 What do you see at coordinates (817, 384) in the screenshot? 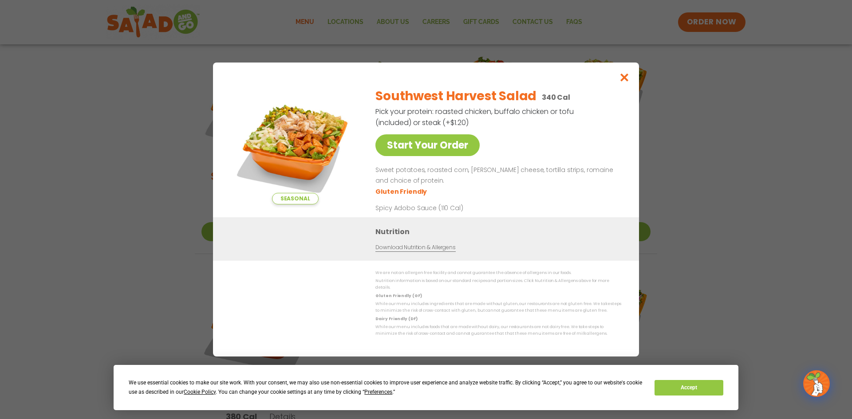
I see `img: wpChatIcon` at bounding box center [817, 384].